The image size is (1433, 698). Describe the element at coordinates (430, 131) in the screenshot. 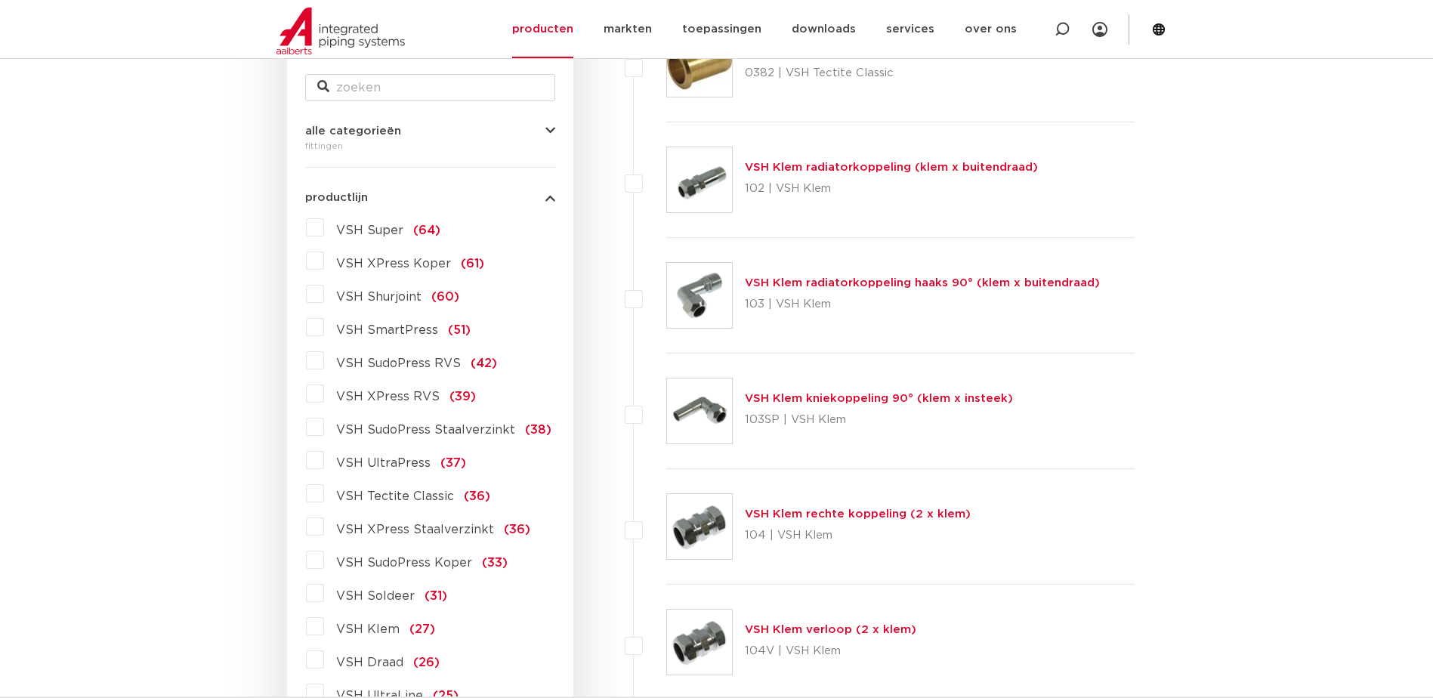

I see `button: alle categorieën` at that location.